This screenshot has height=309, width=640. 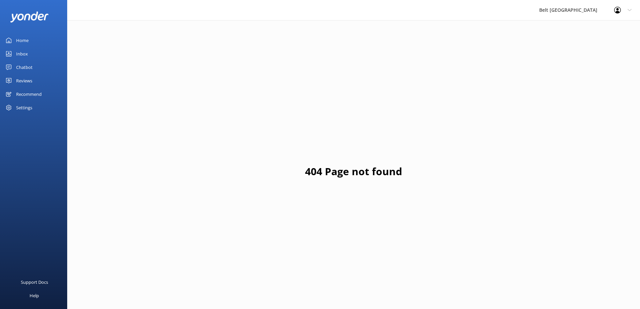 What do you see at coordinates (29, 17) in the screenshot?
I see `img: yonder-white-logo.png` at bounding box center [29, 17].